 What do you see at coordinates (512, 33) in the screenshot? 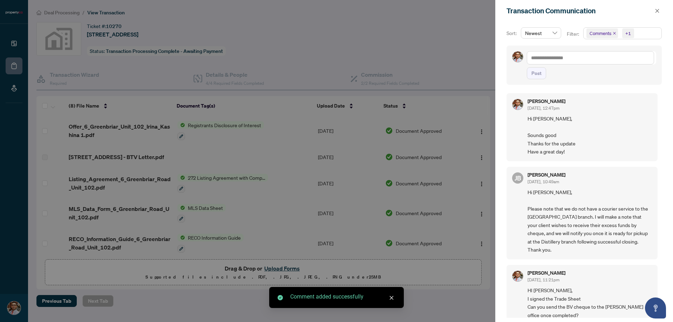
I see `p: Sort:` at bounding box center [512, 33].